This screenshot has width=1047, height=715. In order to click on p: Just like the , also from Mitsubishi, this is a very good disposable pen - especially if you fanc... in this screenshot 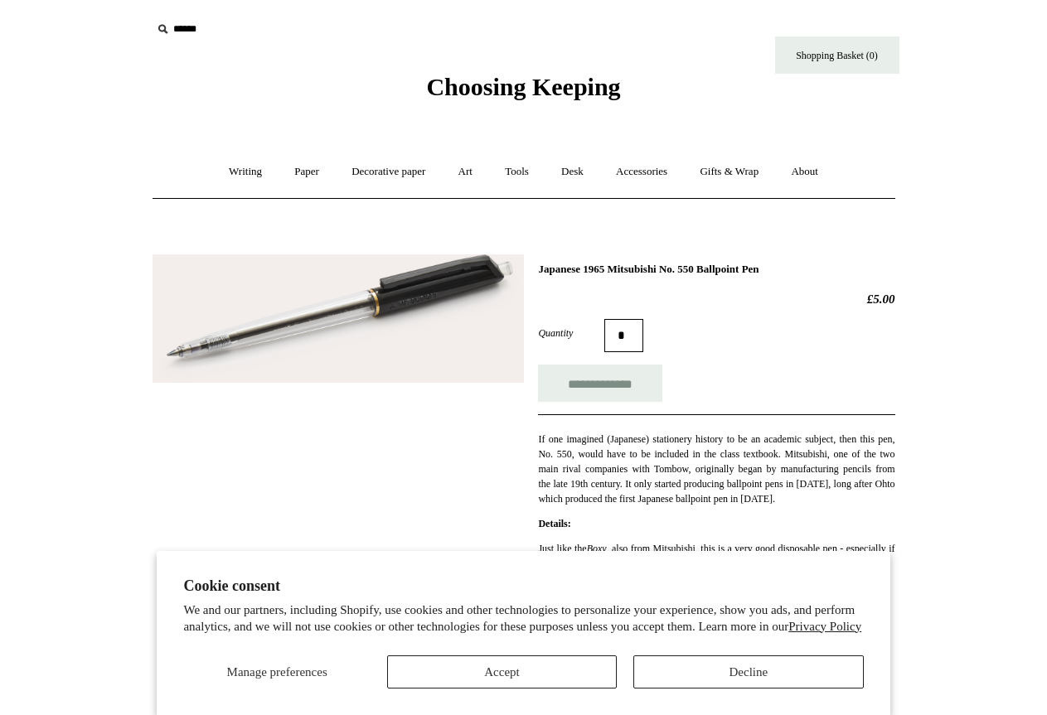, I will do `click(716, 556)`.